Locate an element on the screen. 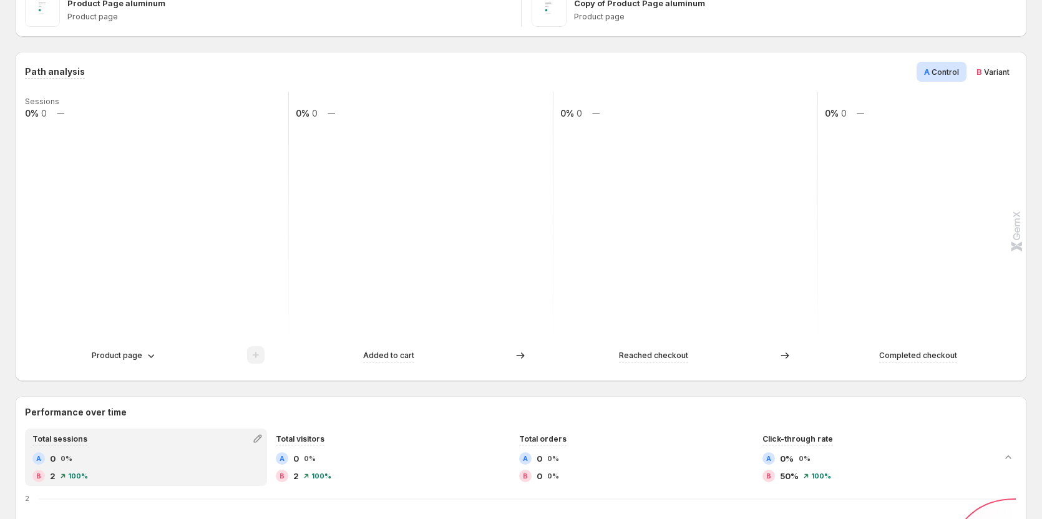 This screenshot has width=1042, height=519. p: Completed checkout is located at coordinates (918, 356).